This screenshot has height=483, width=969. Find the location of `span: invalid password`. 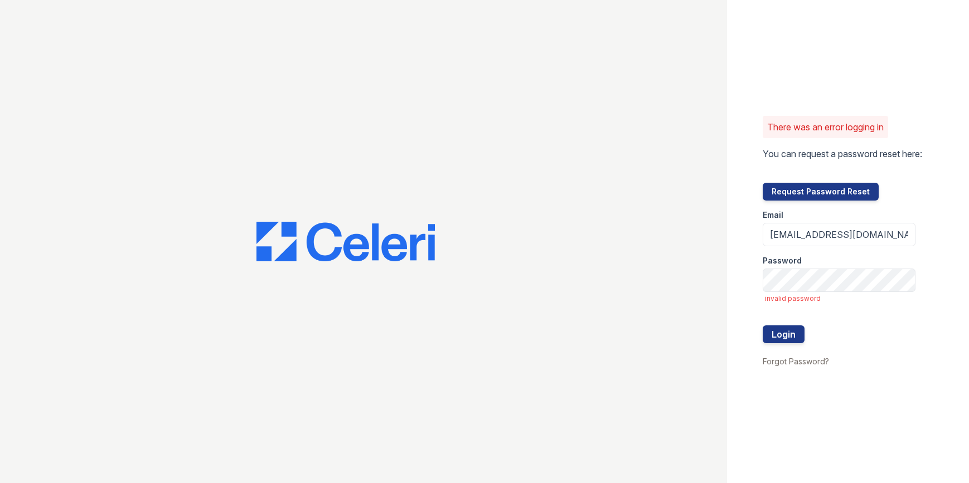

span: invalid password is located at coordinates (840, 299).